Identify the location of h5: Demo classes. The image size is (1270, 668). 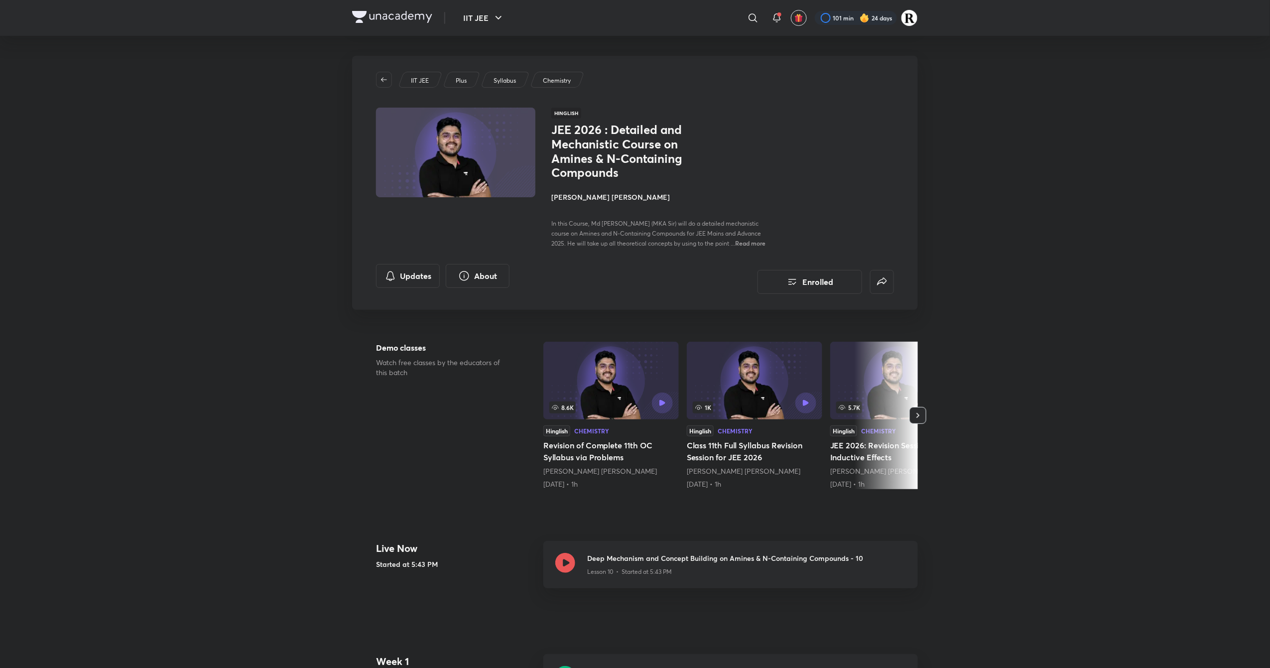
(444, 348).